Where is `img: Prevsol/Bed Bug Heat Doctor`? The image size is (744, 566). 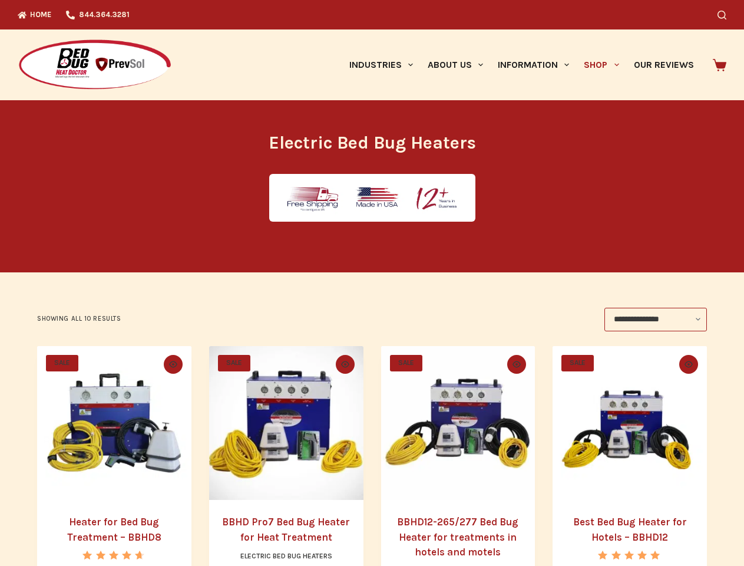 img: Prevsol/Bed Bug Heat Doctor is located at coordinates (95, 65).